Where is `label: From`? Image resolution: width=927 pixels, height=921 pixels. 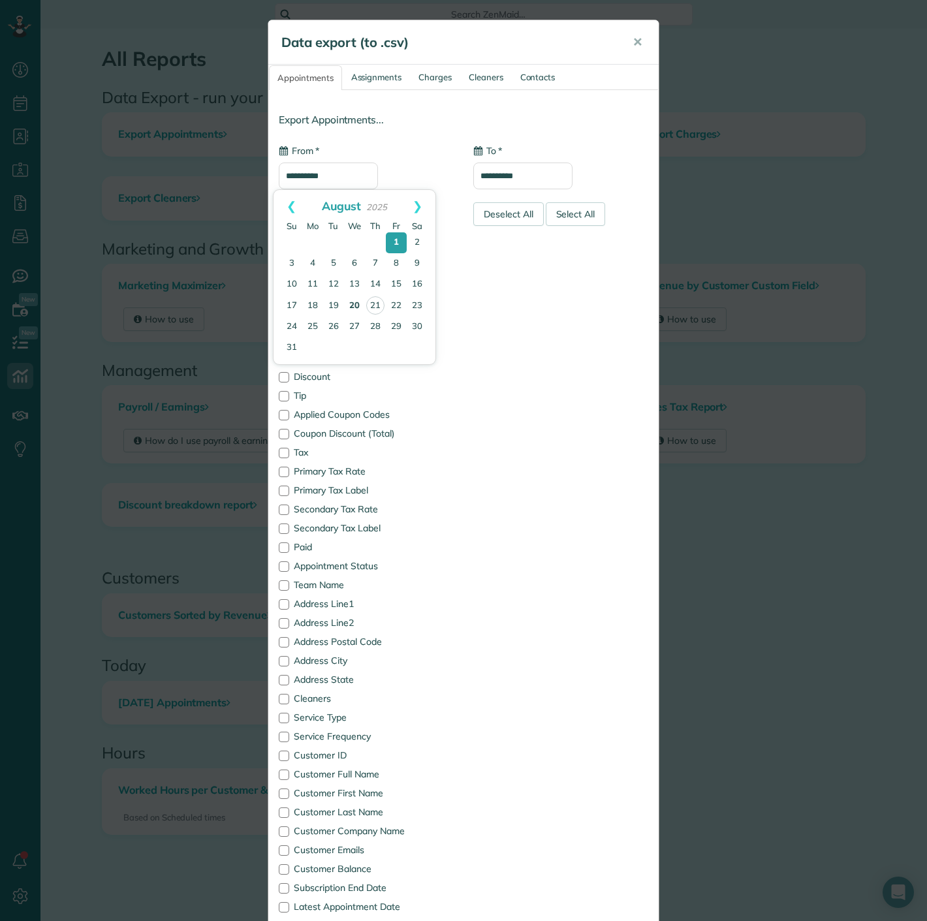 label: From is located at coordinates (299, 151).